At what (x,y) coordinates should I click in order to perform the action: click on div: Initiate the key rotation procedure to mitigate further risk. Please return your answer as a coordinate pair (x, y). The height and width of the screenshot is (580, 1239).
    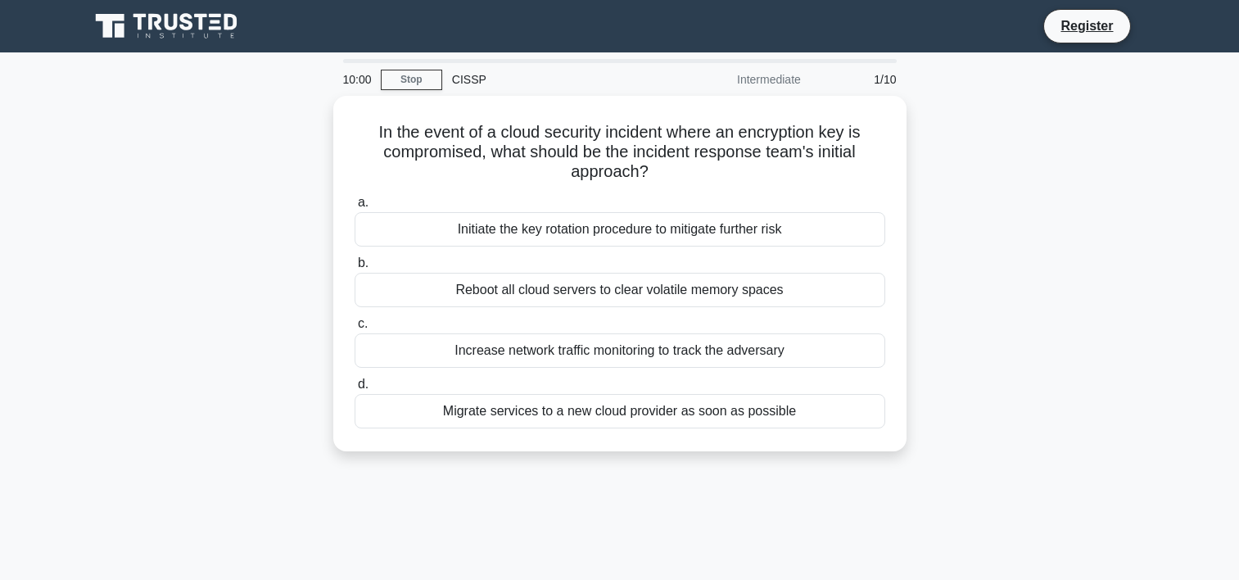
    Looking at the image, I should click on (620, 229).